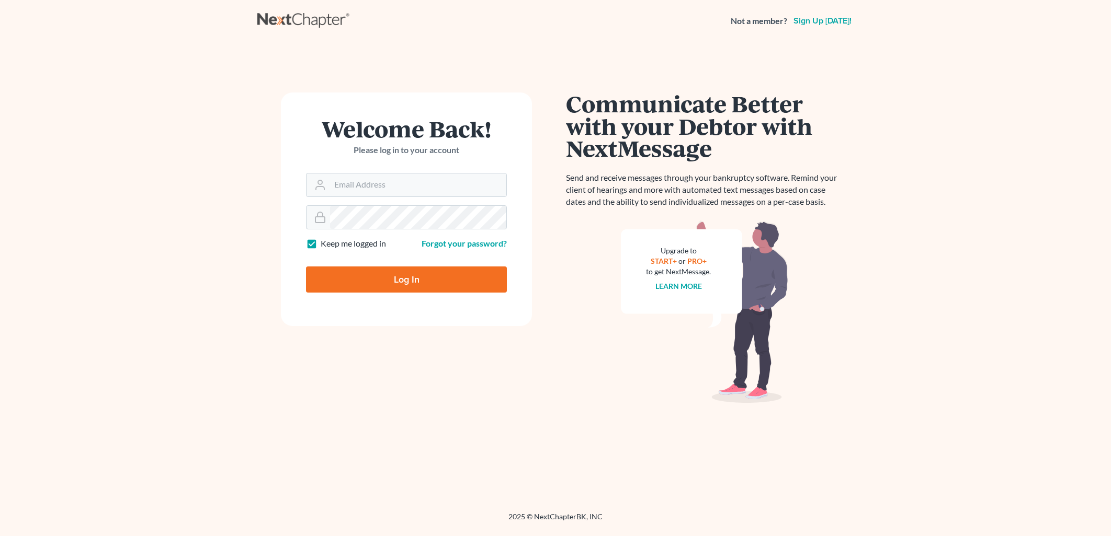 This screenshot has width=1111, height=536. I want to click on h1: Welcome Back!, so click(406, 129).